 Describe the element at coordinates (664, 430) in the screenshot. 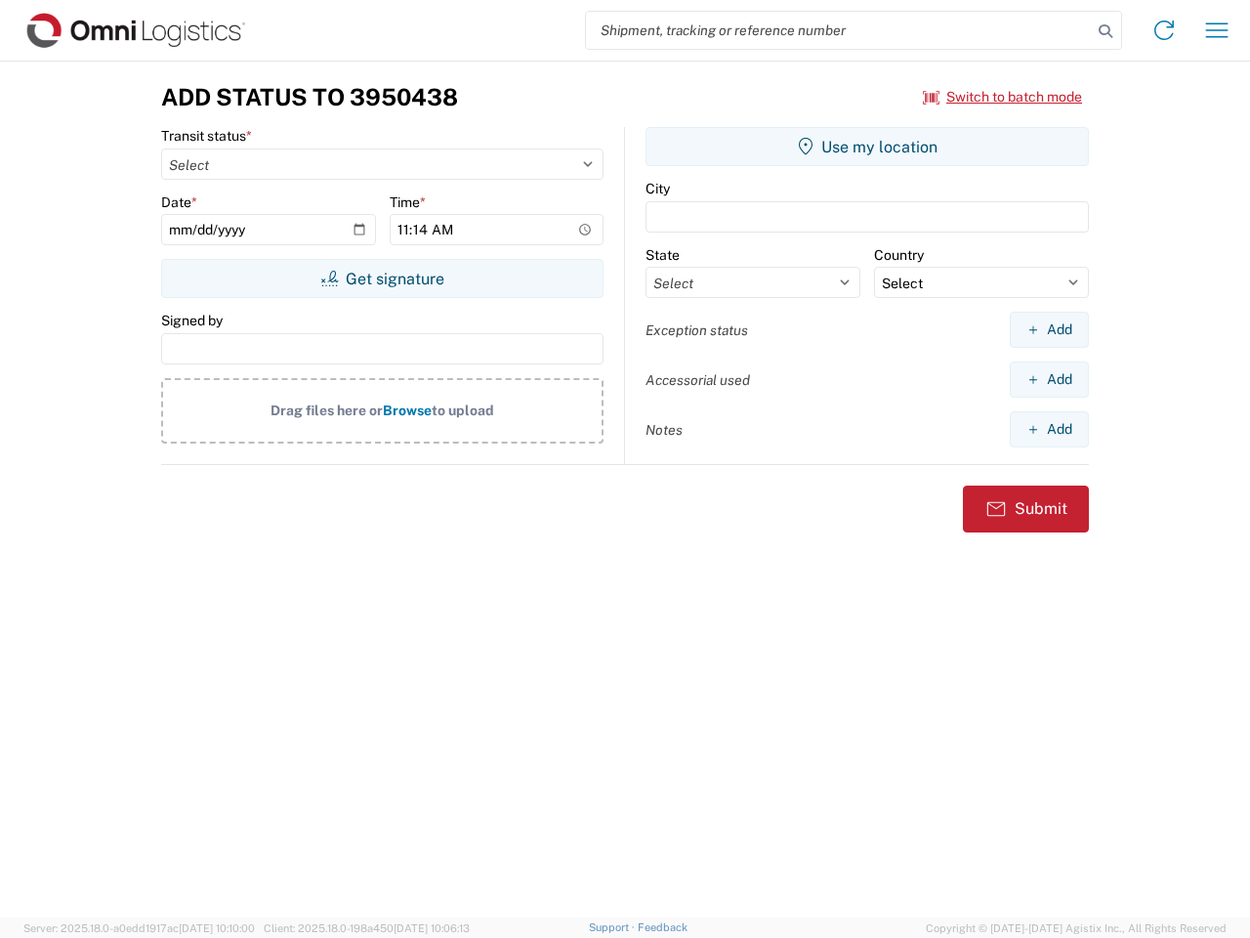

I see `label: Notes` at that location.